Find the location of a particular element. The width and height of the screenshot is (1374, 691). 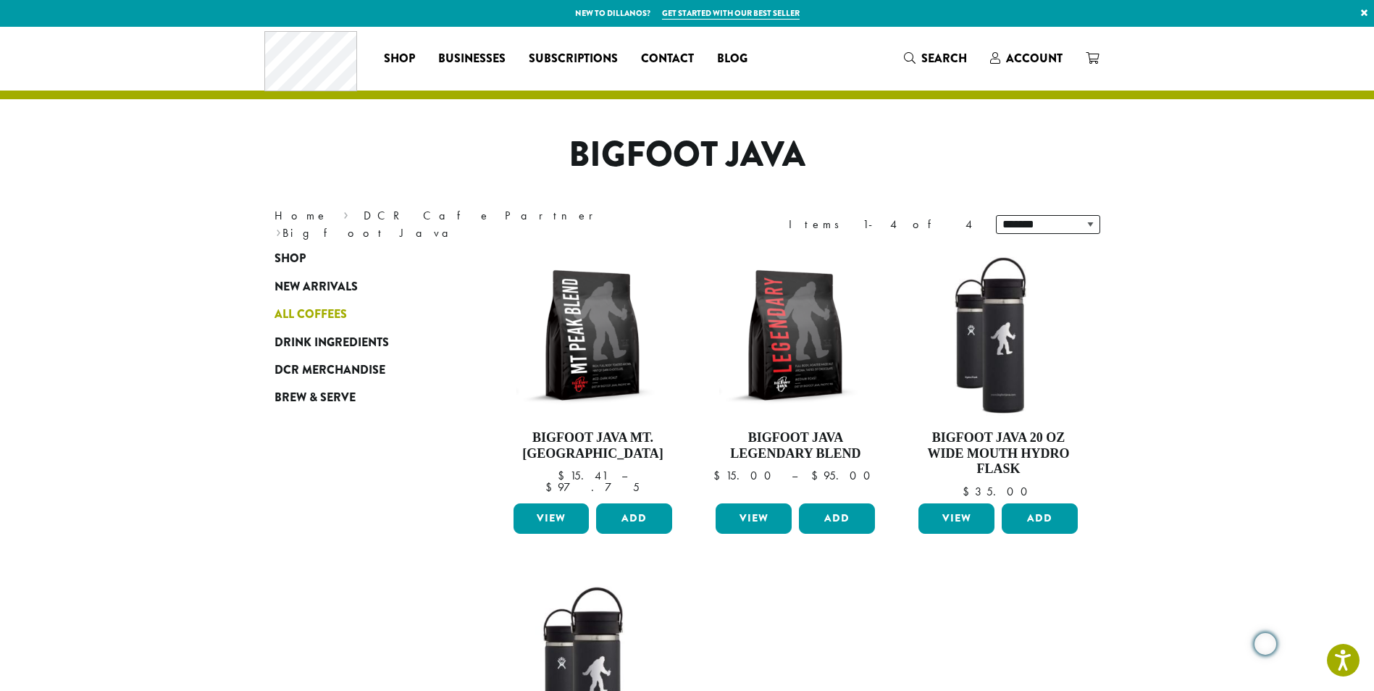

a: Bigfoot Java 20 oz Wide Mouth Hydro Flask $35.00 is located at coordinates (998, 374).